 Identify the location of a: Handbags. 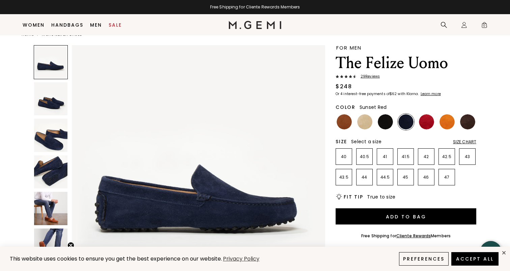
(67, 25).